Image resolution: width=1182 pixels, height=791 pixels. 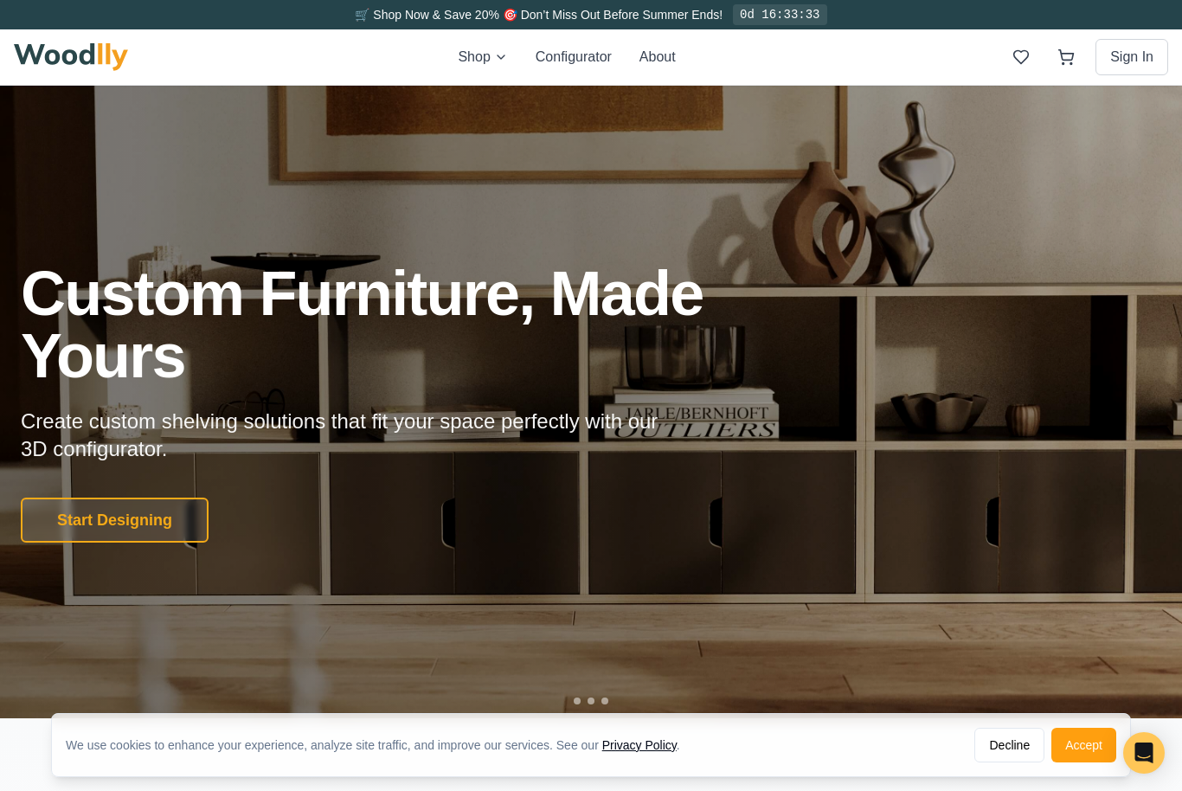 What do you see at coordinates (1132, 57) in the screenshot?
I see `button: Sign In` at bounding box center [1132, 57].